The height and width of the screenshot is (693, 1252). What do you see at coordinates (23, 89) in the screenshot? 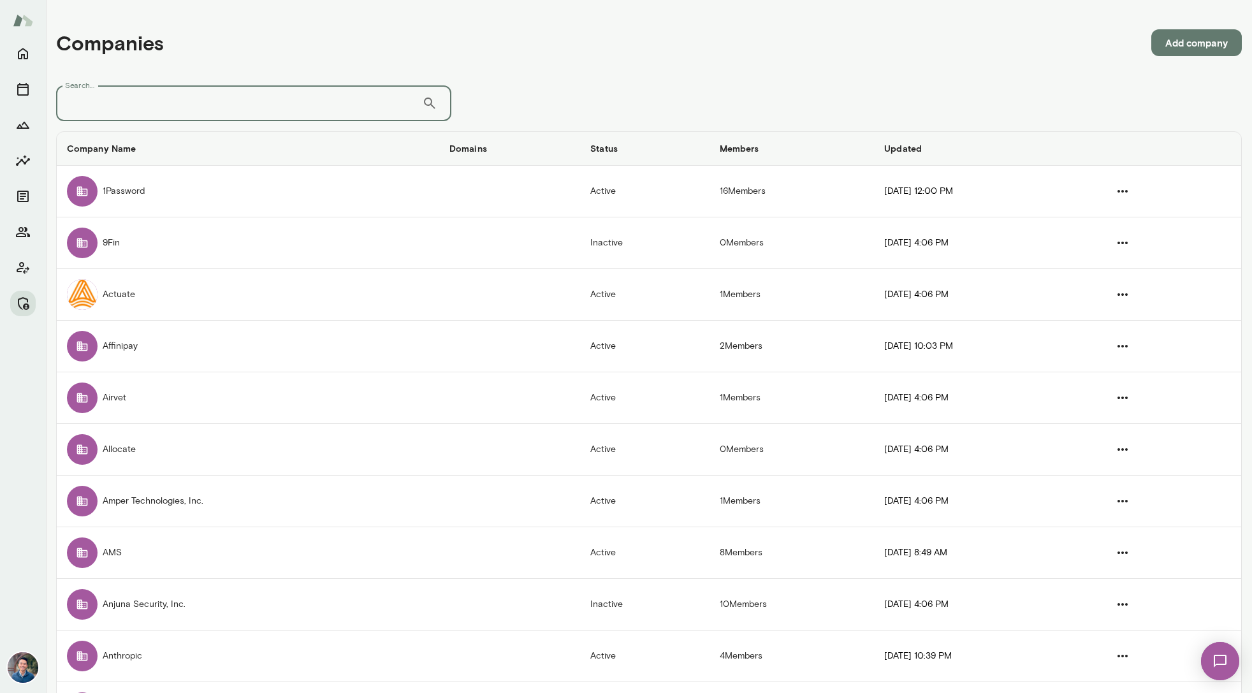
I see `button: Sessions` at bounding box center [23, 89].